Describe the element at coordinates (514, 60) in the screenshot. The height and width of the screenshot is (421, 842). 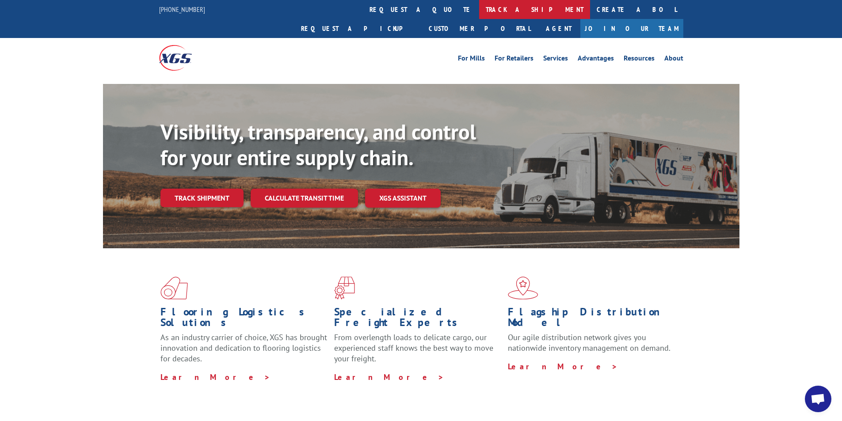
I see `a: For Retailers` at that location.